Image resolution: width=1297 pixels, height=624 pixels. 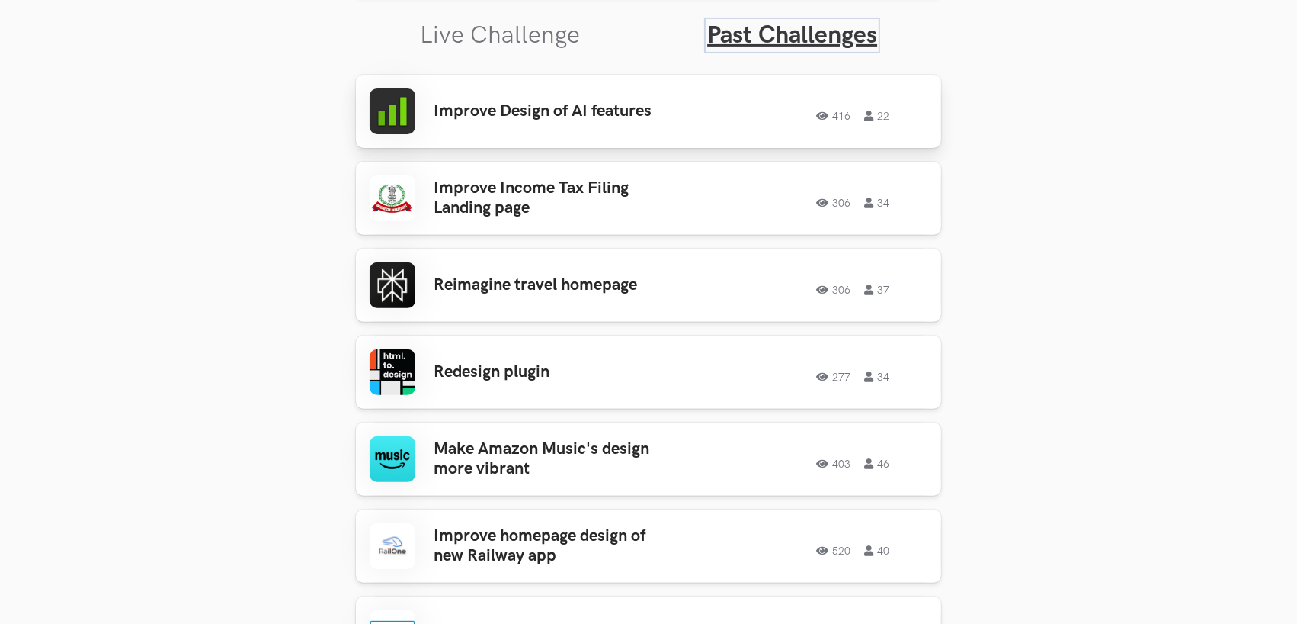 What do you see at coordinates (649, 111) in the screenshot?
I see `a: Improve Design of AI features41622` at bounding box center [649, 111].